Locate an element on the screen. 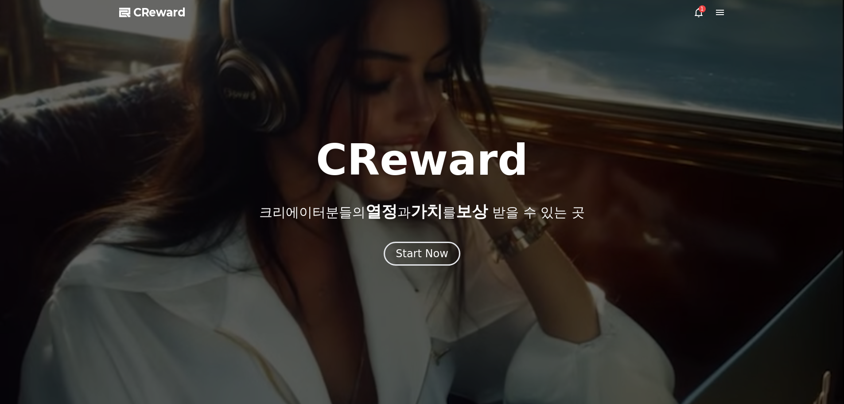  a: CReward is located at coordinates (152, 12).